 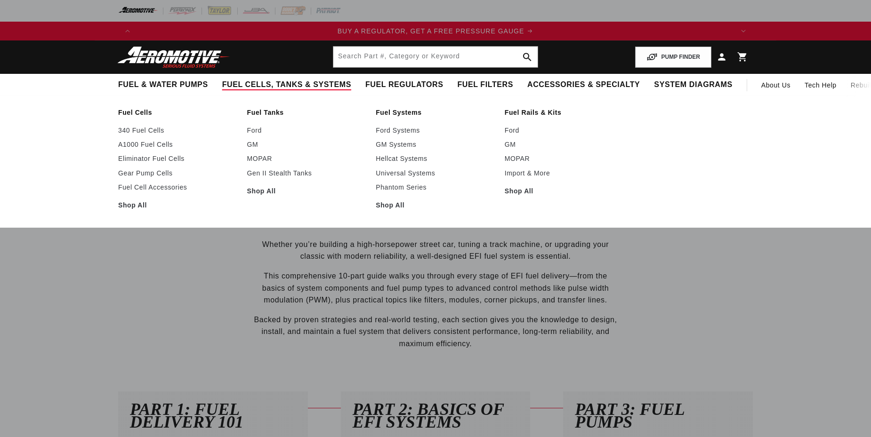 What do you see at coordinates (485, 85) in the screenshot?
I see `span: Fuel Filters` at bounding box center [485, 85].